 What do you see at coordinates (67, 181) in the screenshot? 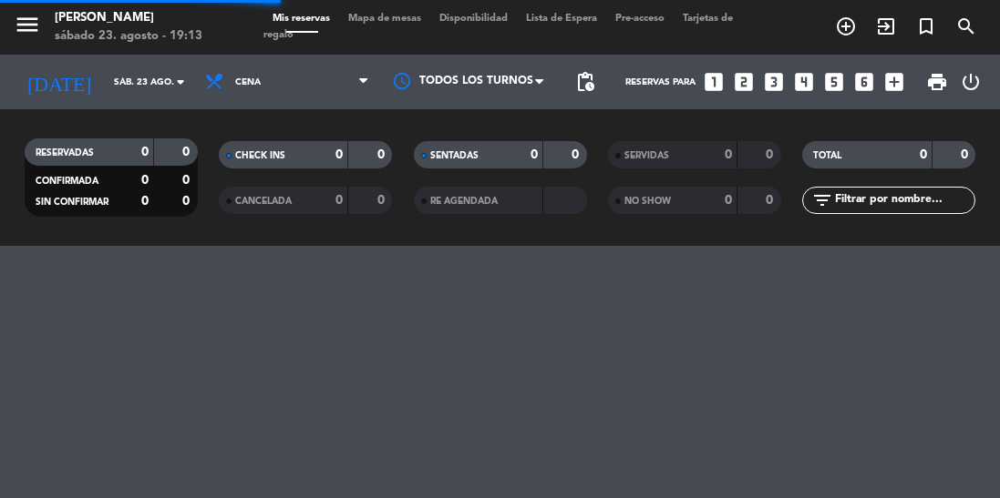
I see `span: CONFIRMADA` at bounding box center [67, 181].